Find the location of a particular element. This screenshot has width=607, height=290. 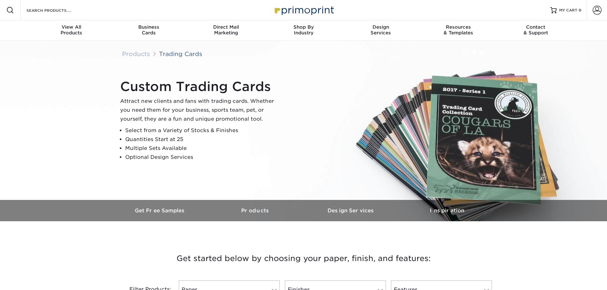

input: SEARCH PRODUCTS..... is located at coordinates (57, 10).